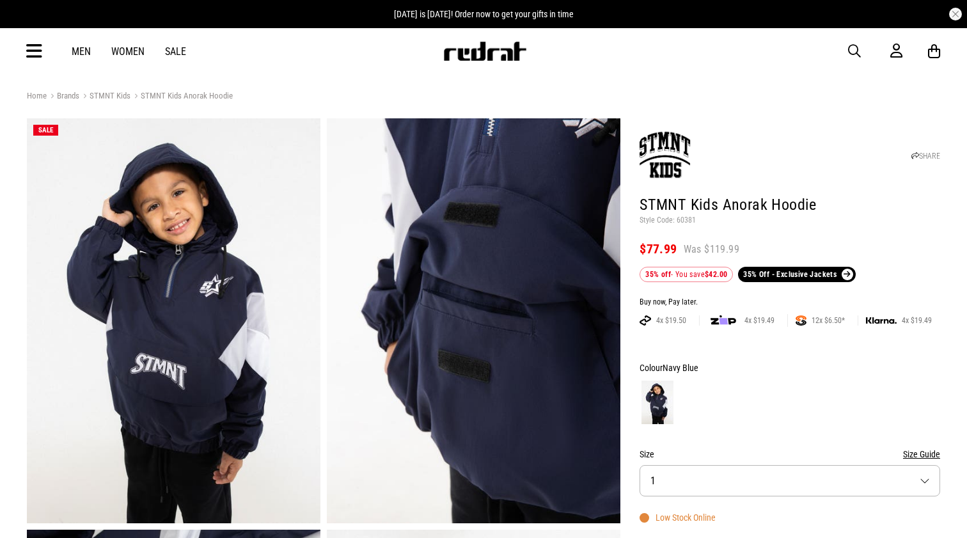 Image resolution: width=967 pixels, height=538 pixels. What do you see at coordinates (175, 51) in the screenshot?
I see `a: Sale` at bounding box center [175, 51].